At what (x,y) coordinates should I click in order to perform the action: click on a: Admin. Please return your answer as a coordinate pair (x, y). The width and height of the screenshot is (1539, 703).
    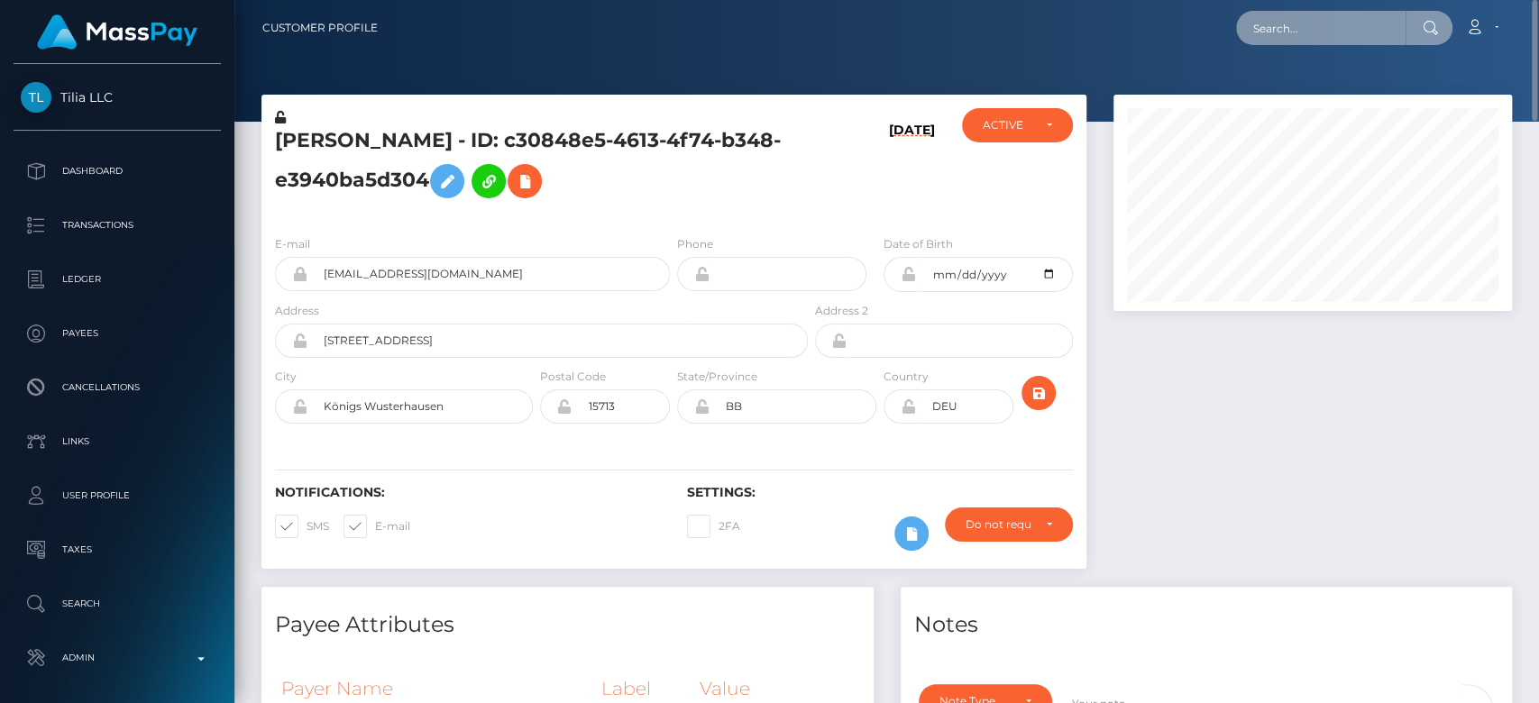
    Looking at the image, I should click on (117, 658).